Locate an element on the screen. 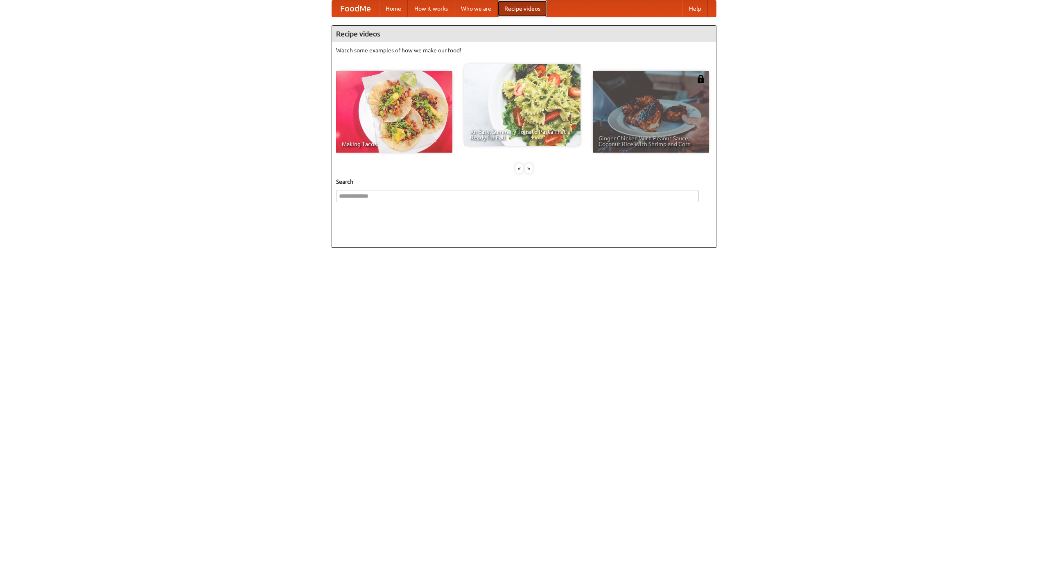 This screenshot has height=579, width=1048. a: Who we are is located at coordinates (476, 9).